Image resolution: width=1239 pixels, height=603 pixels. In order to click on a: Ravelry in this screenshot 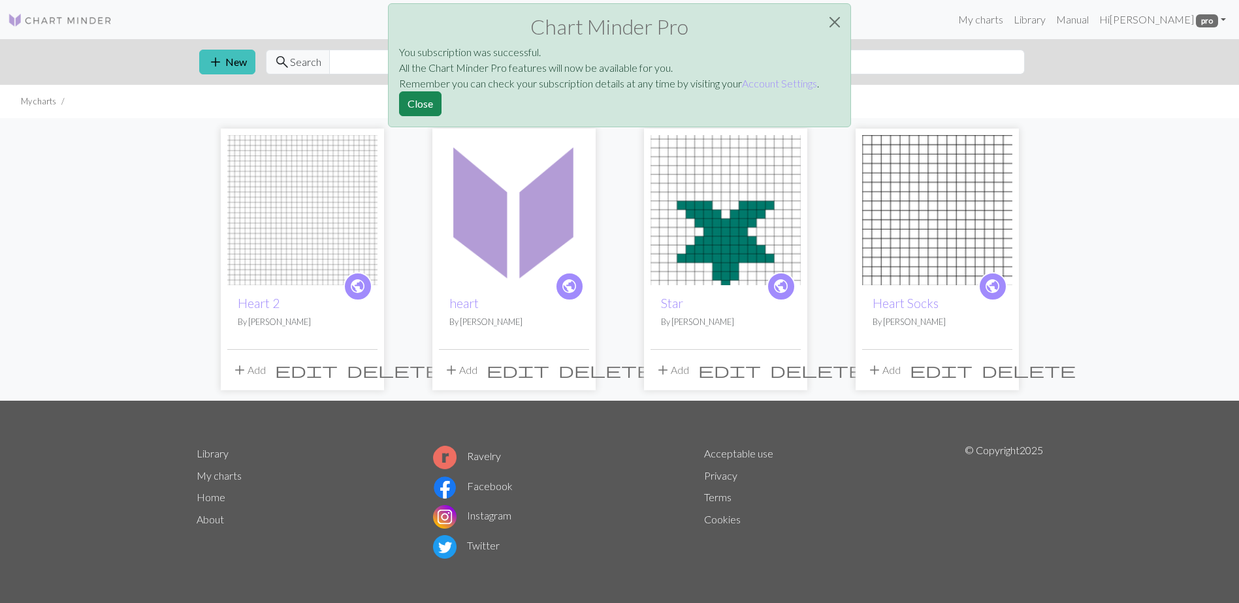, I will do `click(467, 456)`.